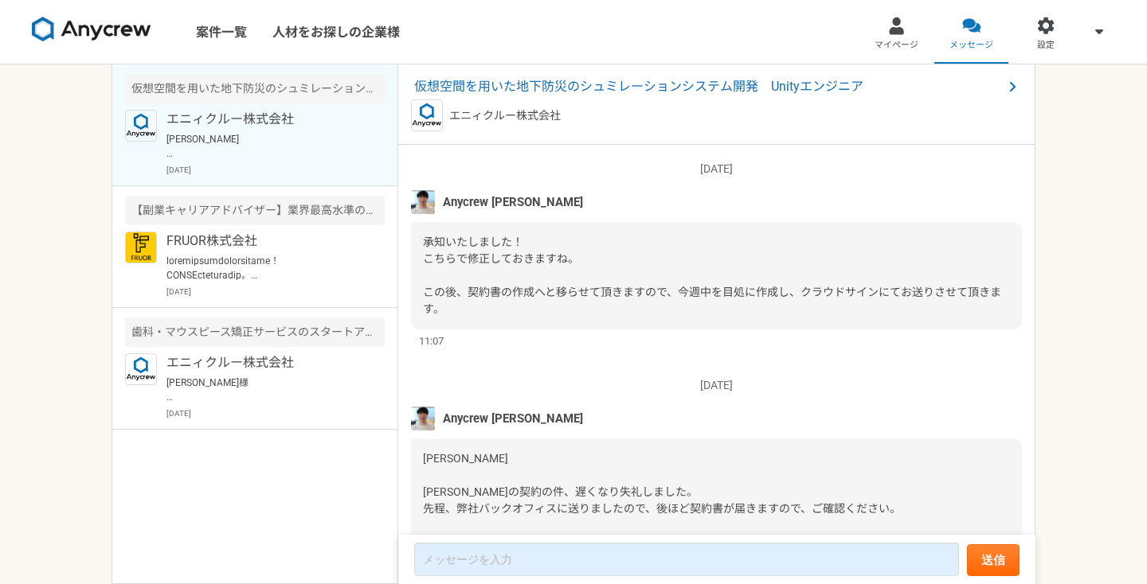  What do you see at coordinates (255, 332) in the screenshot?
I see `div: 歯科・マウスピース矯正サービスのスタートアップ WEBエンジニア` at bounding box center [255, 332].